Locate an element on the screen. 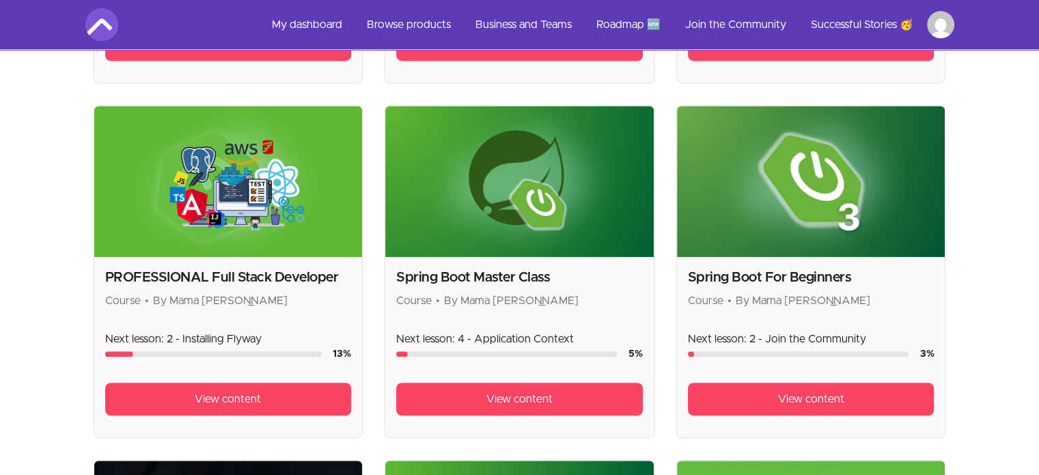 The image size is (1039, 475). span: 3 % is located at coordinates (926, 354).